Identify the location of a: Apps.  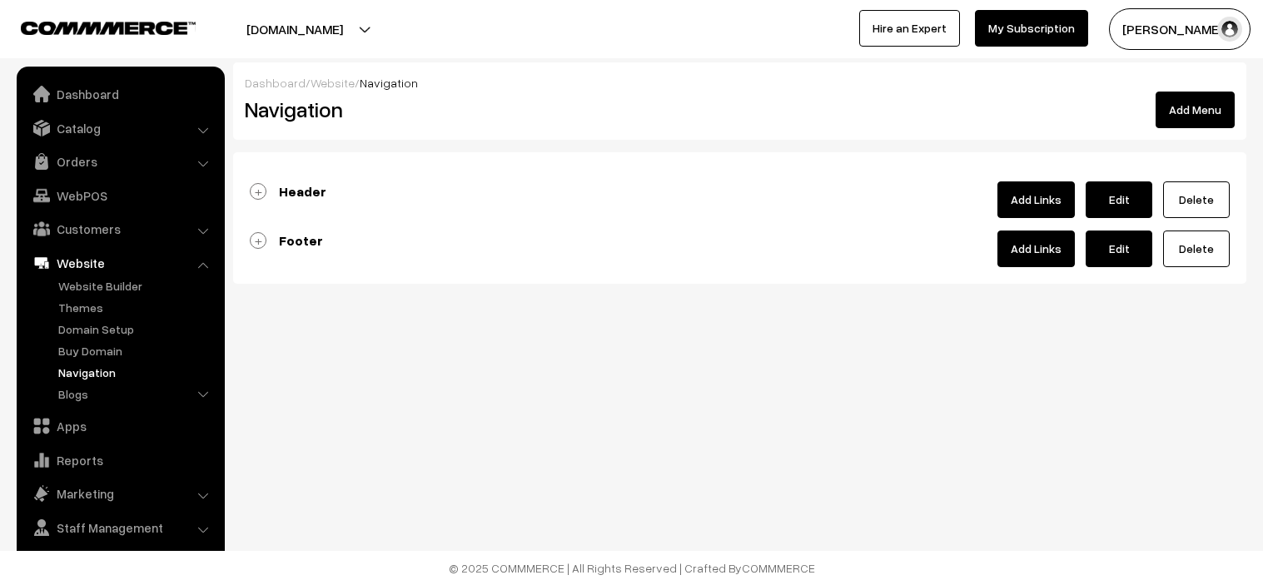
(120, 426).